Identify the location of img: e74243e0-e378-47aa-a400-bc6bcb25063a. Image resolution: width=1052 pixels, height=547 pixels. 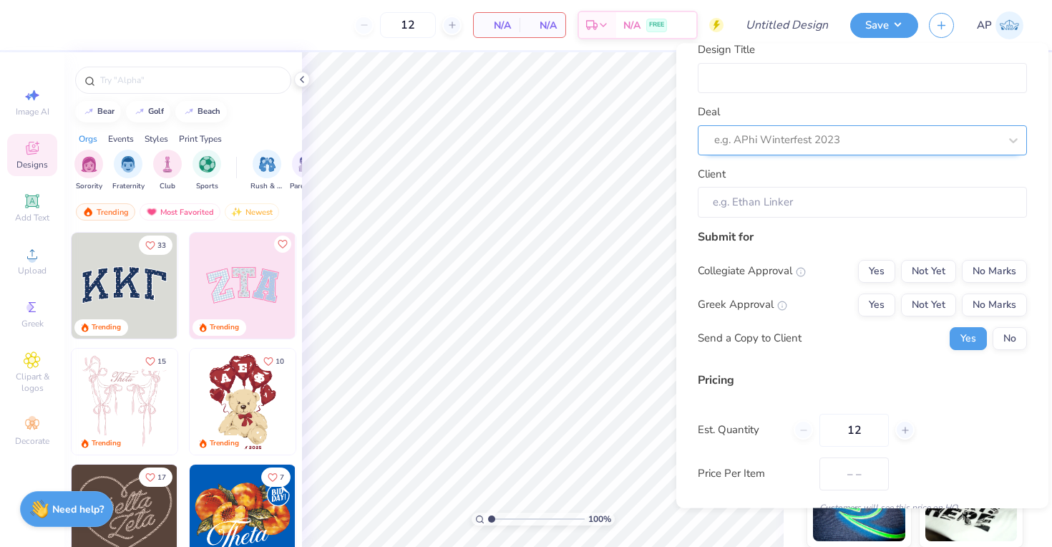
(348, 402).